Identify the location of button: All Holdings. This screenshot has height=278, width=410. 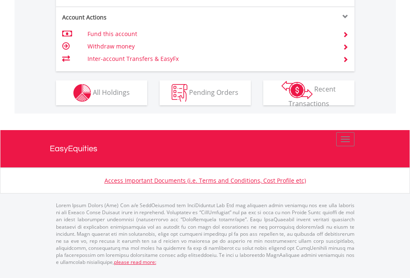
(102, 93).